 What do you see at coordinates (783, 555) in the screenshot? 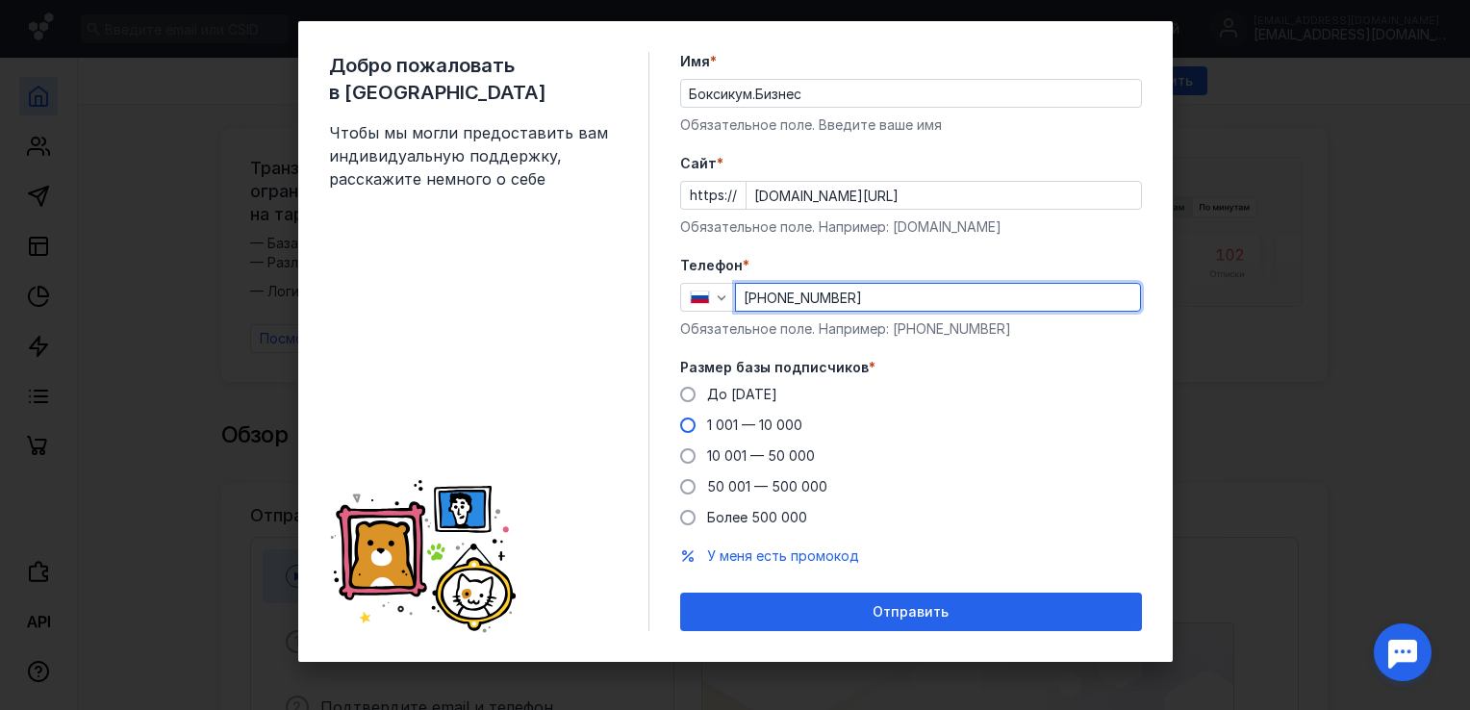
I see `span: У меня есть промокод` at bounding box center [783, 555].